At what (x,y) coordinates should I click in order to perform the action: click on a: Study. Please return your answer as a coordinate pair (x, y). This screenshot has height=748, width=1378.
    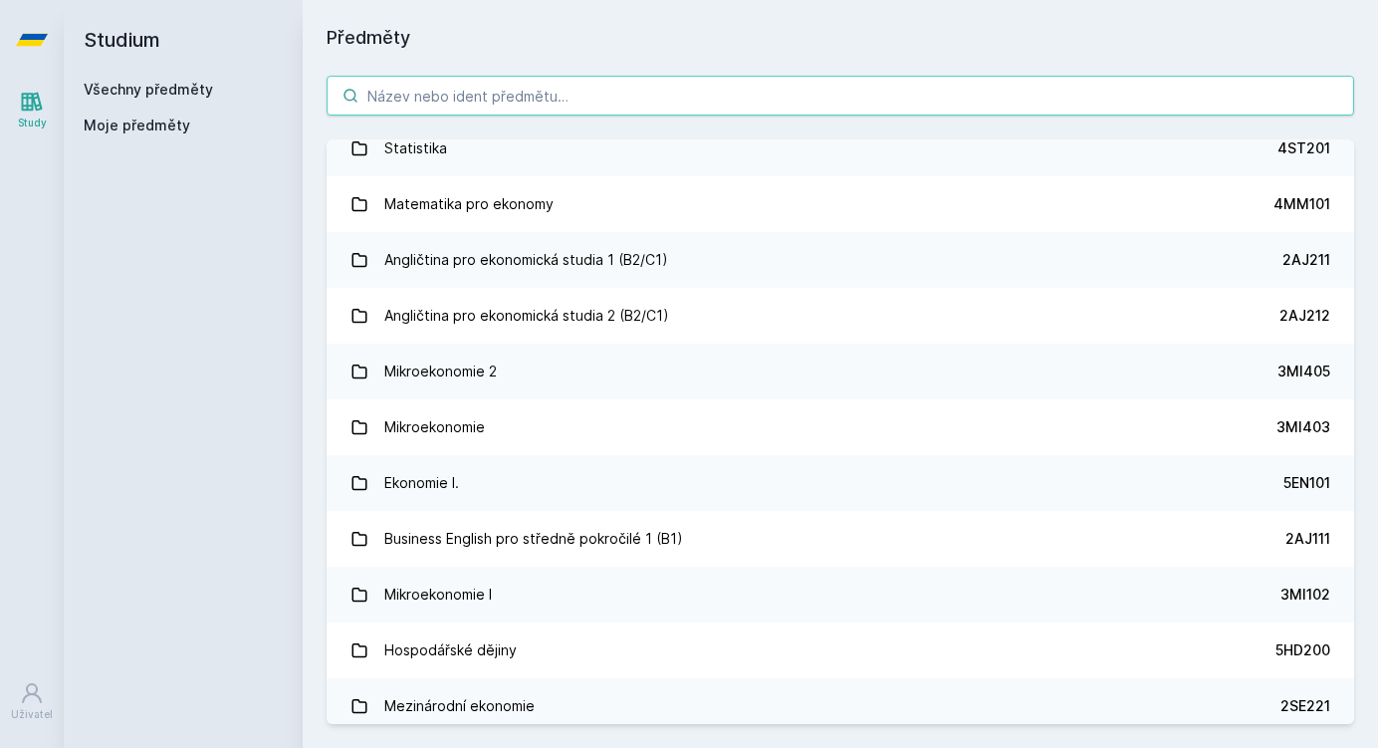
    Looking at the image, I should click on (32, 109).